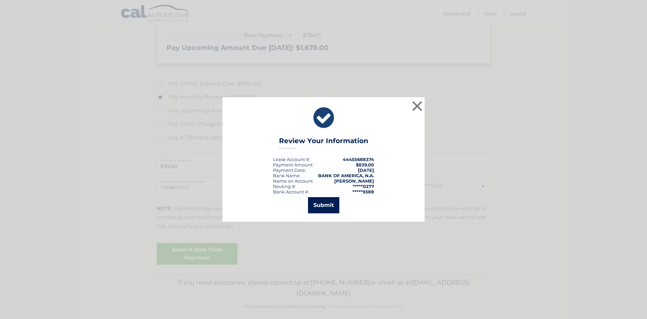  I want to click on div: Routing #:, so click(285, 186).